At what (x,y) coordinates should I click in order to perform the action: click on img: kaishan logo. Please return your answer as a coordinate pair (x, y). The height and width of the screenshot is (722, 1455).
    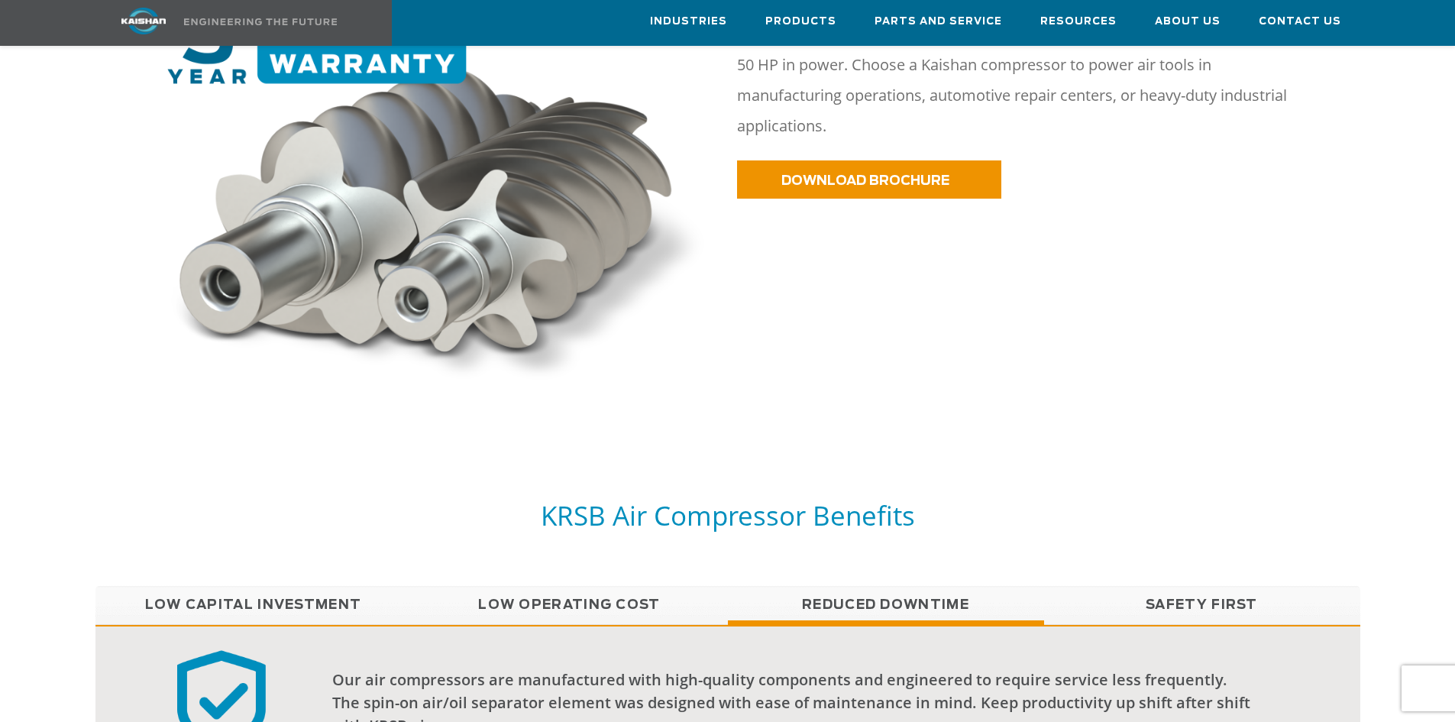
    Looking at the image, I should click on (144, 21).